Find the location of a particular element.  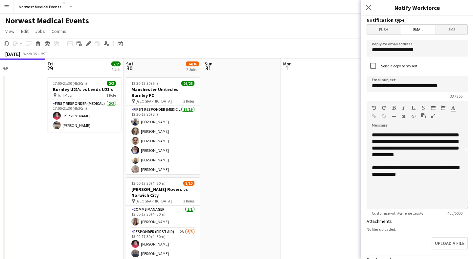

button: Norwest Medical Events is located at coordinates (40, 7).